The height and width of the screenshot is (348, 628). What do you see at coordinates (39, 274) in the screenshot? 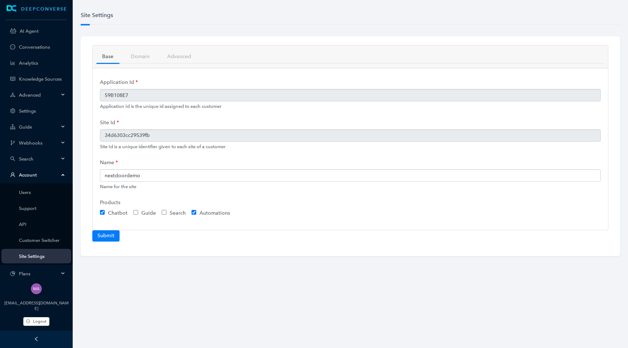
I see `span: Plans` at bounding box center [39, 274].